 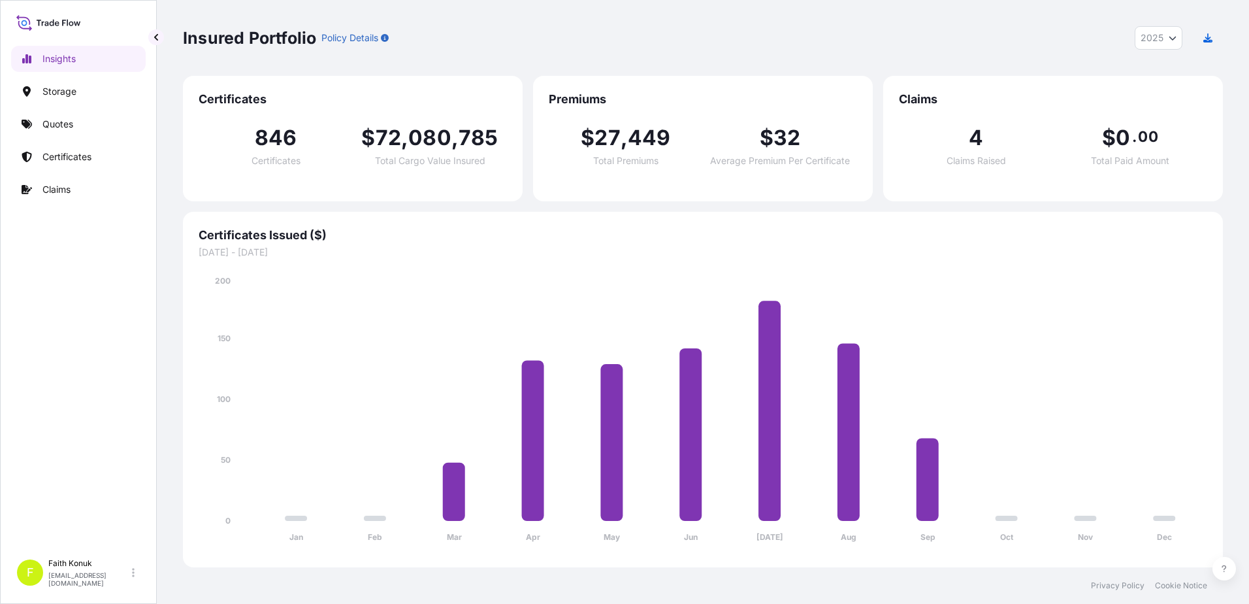 What do you see at coordinates (67, 157) in the screenshot?
I see `p: Certificates` at bounding box center [67, 157].